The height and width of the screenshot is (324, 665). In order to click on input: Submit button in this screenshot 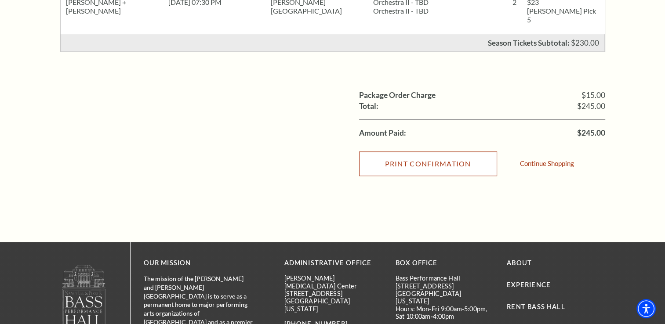, I will do `click(428, 164)`.